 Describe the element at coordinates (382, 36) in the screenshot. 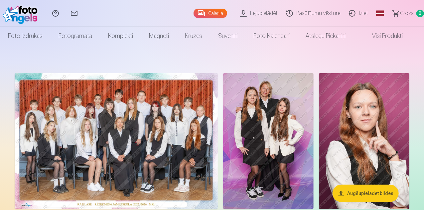

I see `a: Visi produkti` at that location.